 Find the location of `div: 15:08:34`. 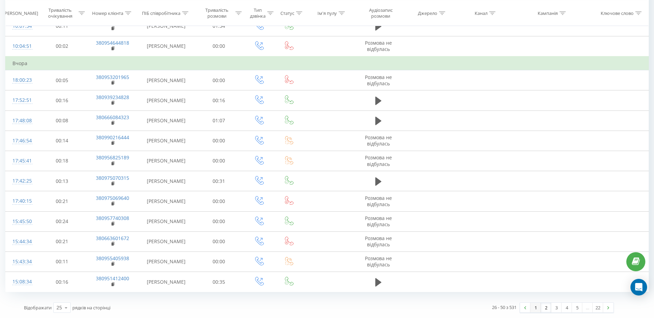

div: 15:08:34 is located at coordinates (21, 281).